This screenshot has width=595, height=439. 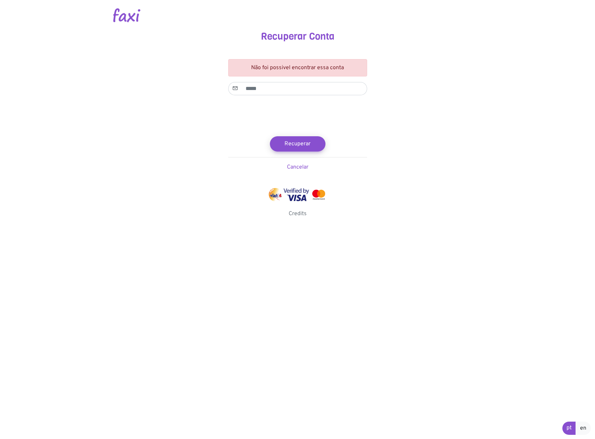 What do you see at coordinates (298, 167) in the screenshot?
I see `a: Cancelar` at bounding box center [298, 167].